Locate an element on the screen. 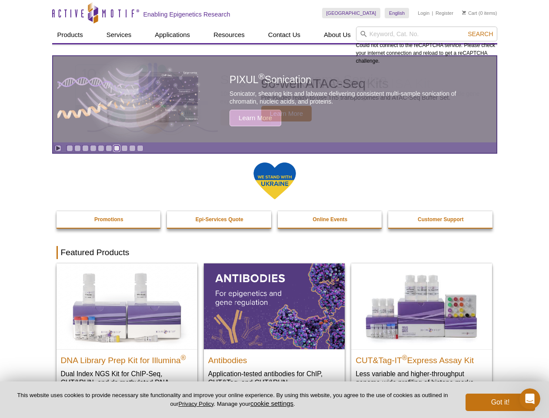 The height and width of the screenshot is (418, 549). span: Search is located at coordinates (481, 34).